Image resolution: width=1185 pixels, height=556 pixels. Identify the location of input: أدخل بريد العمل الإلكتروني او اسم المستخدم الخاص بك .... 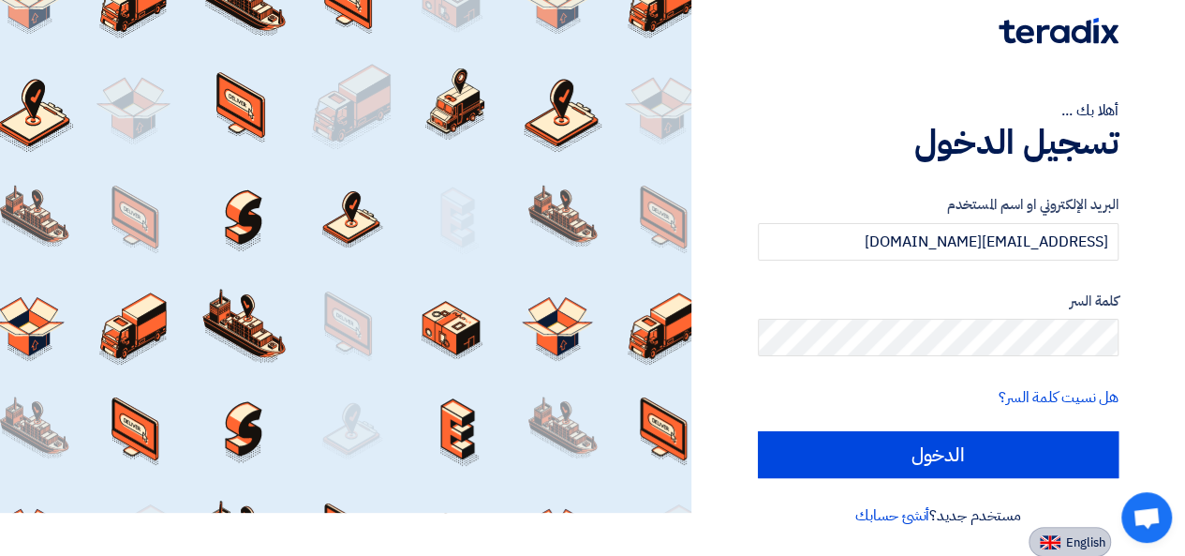
(938, 242).